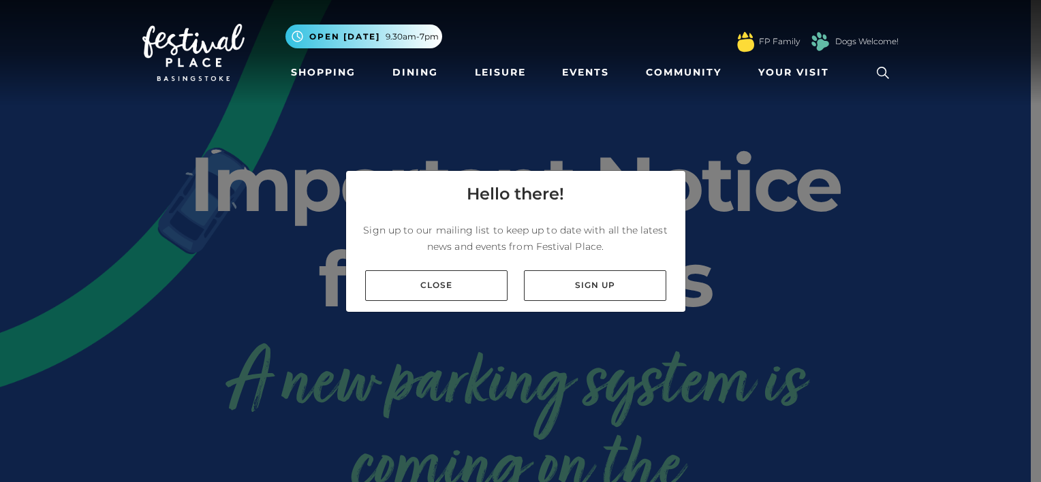 This screenshot has height=482, width=1041. Describe the element at coordinates (412, 37) in the screenshot. I see `span: 9.30am-7pm` at that location.